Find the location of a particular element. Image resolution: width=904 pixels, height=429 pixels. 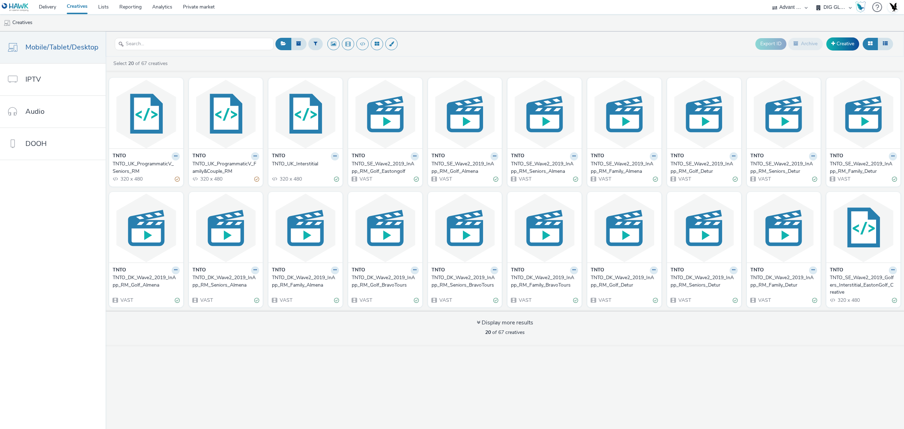

div: TNTO_SE_Wave2_2019_InApp_RM_Family_Almena is located at coordinates (623, 167).